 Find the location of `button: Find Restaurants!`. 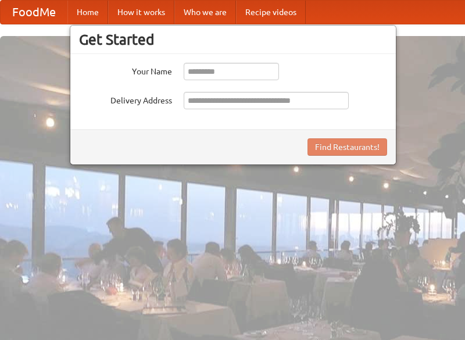

button: Find Restaurants! is located at coordinates (347, 147).